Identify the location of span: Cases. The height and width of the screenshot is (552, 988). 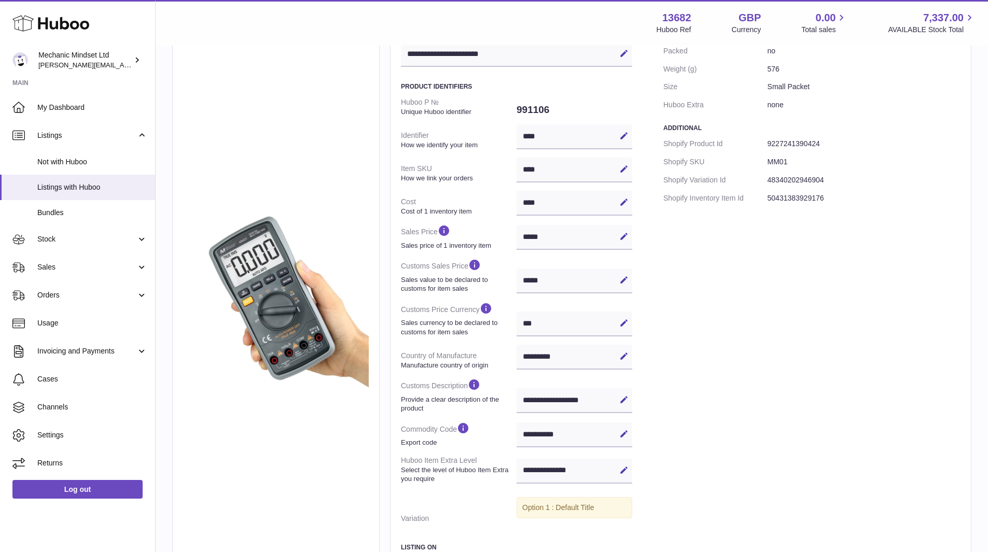
(92, 379).